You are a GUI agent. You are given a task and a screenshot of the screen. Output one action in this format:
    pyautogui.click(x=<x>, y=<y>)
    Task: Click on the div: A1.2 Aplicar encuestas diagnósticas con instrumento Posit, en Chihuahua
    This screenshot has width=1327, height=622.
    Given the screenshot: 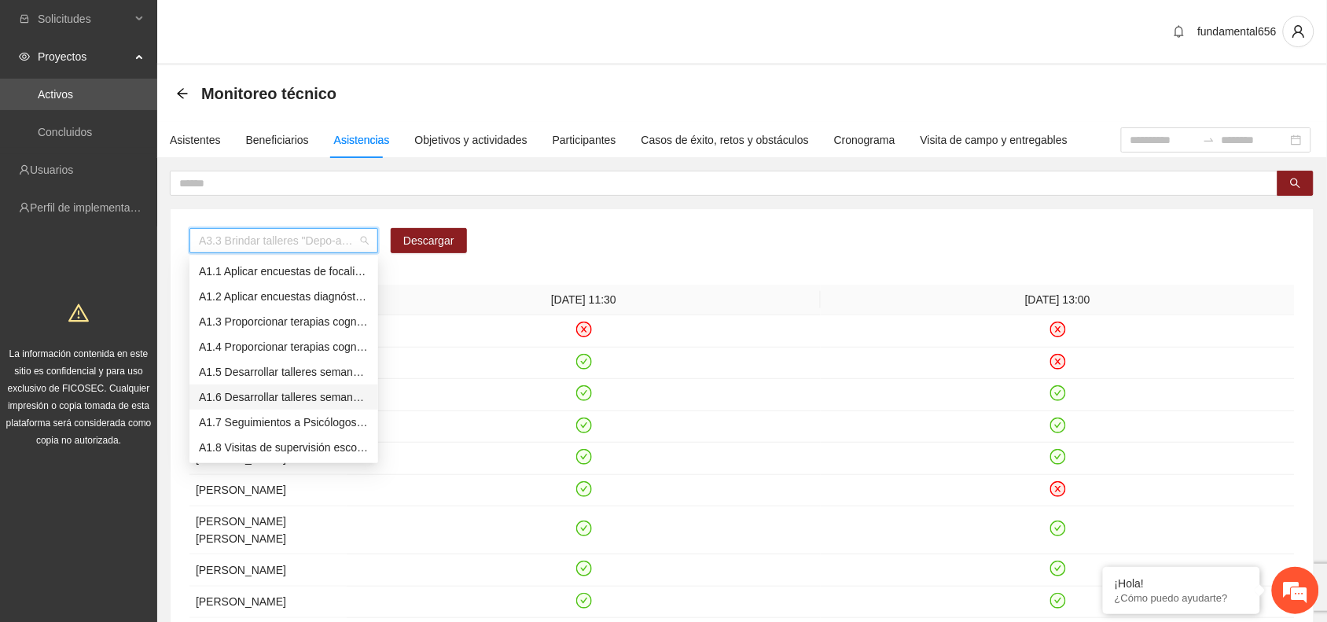 What is the action you would take?
    pyautogui.click(x=284, y=296)
    